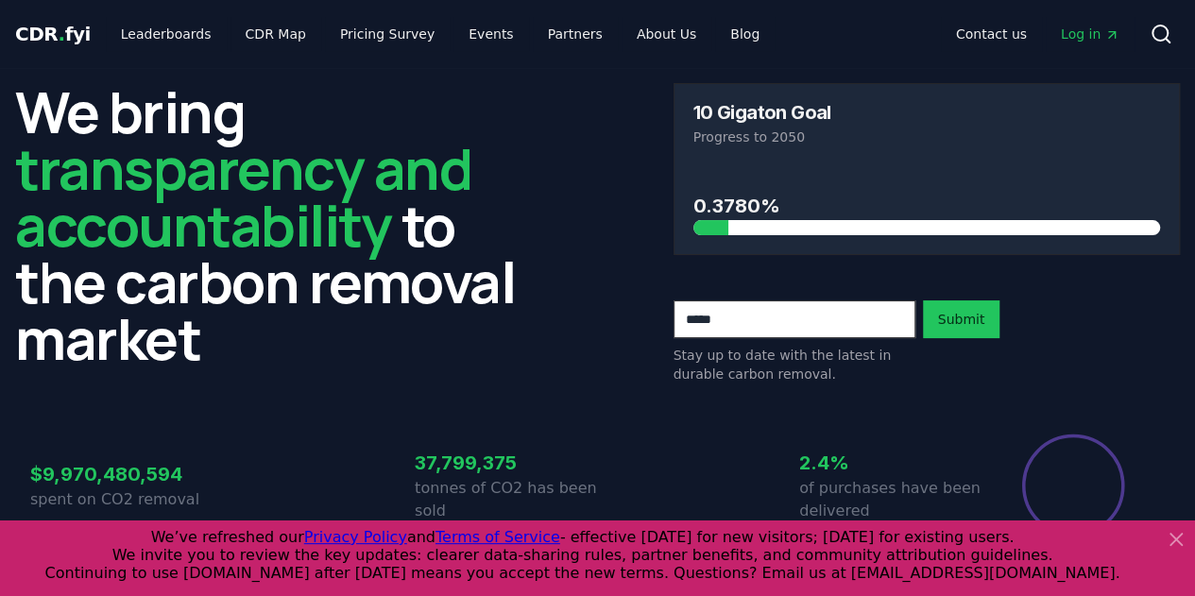 The height and width of the screenshot is (596, 1195). Describe the element at coordinates (243, 197) in the screenshot. I see `span: transparency and accountability` at that location.